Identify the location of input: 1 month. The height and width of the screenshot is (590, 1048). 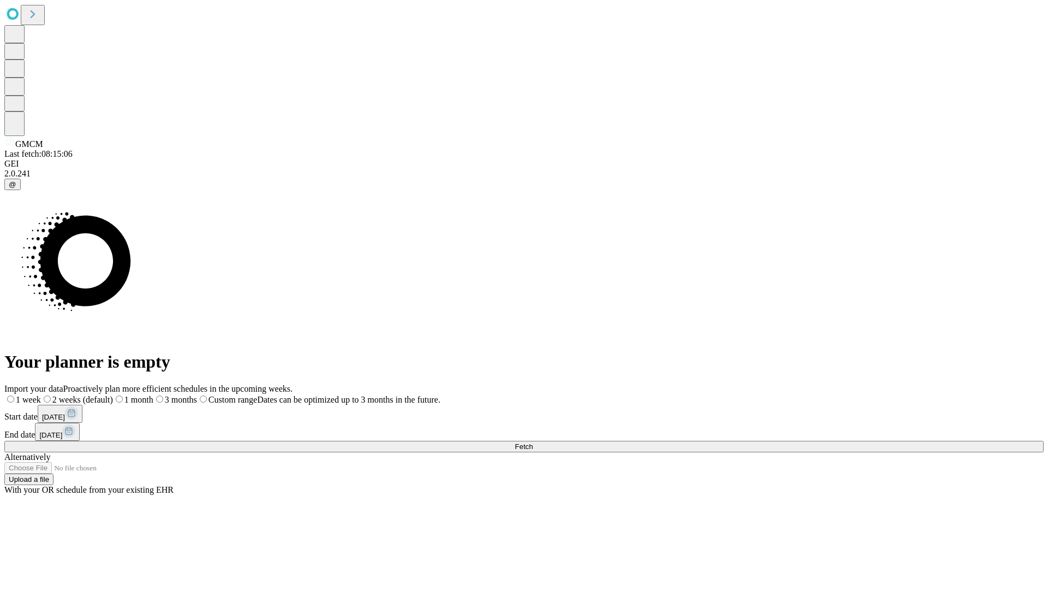
(119, 399).